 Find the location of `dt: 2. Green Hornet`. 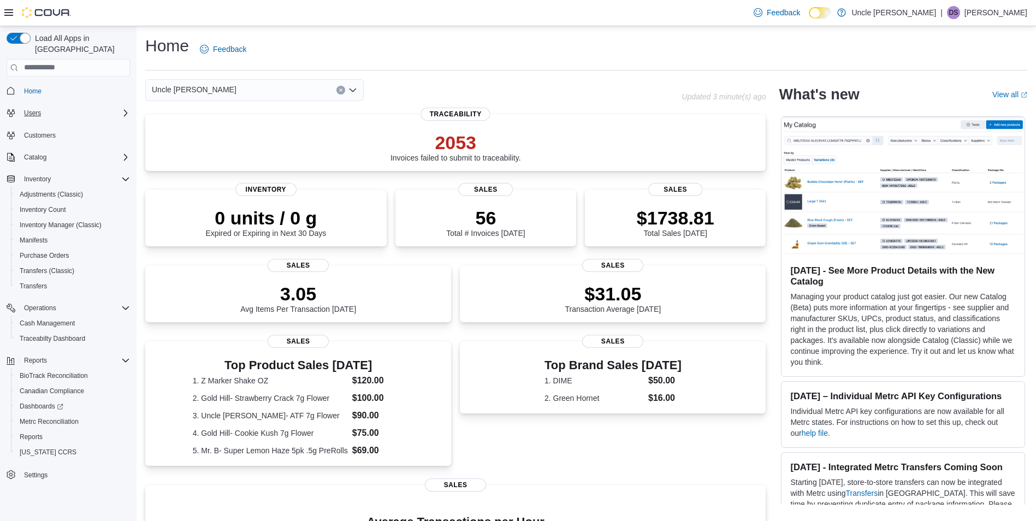

dt: 2. Green Hornet is located at coordinates (594, 398).